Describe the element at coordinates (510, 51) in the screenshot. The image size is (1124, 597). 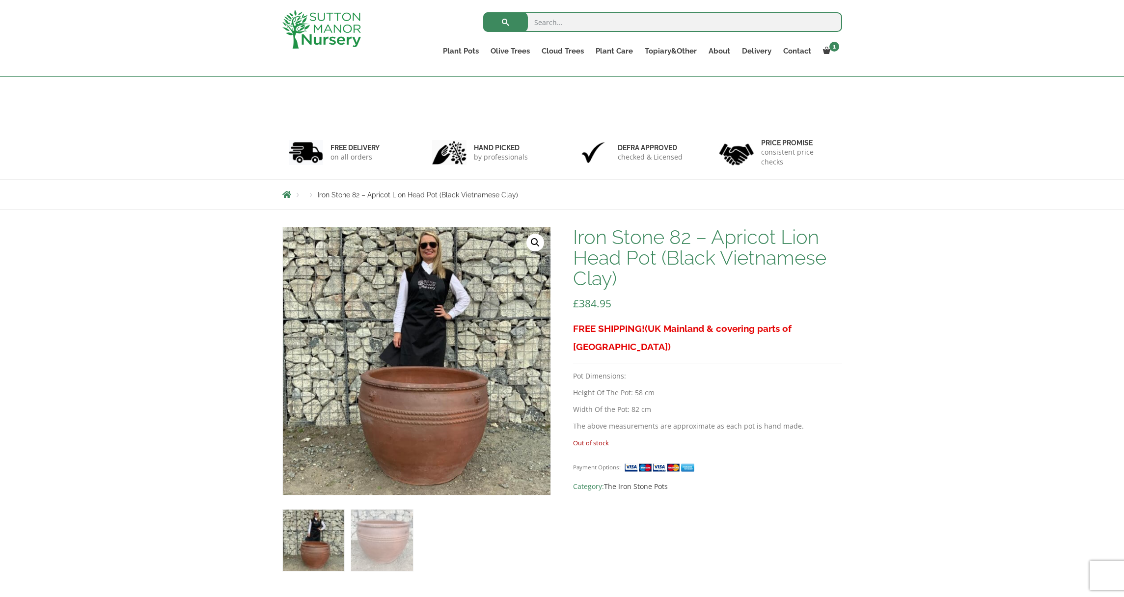
I see `a: Olive Trees` at that location.